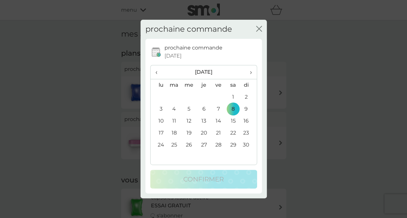  What do you see at coordinates (189, 109) in the screenshot?
I see `td: 5` at bounding box center [189, 109].